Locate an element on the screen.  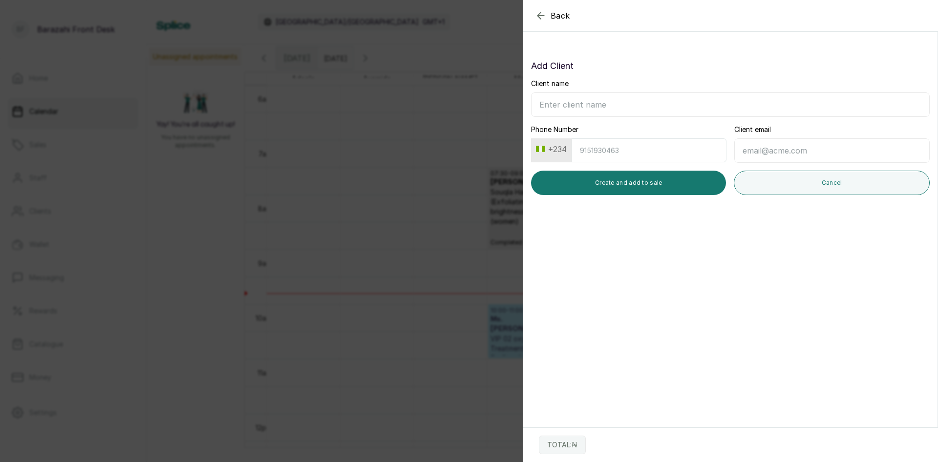
button: Back is located at coordinates (553, 16).